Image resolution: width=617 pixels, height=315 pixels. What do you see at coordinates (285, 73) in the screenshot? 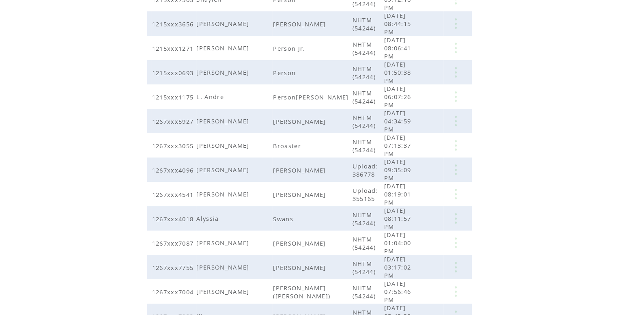
I see `span: Person` at bounding box center [285, 73].